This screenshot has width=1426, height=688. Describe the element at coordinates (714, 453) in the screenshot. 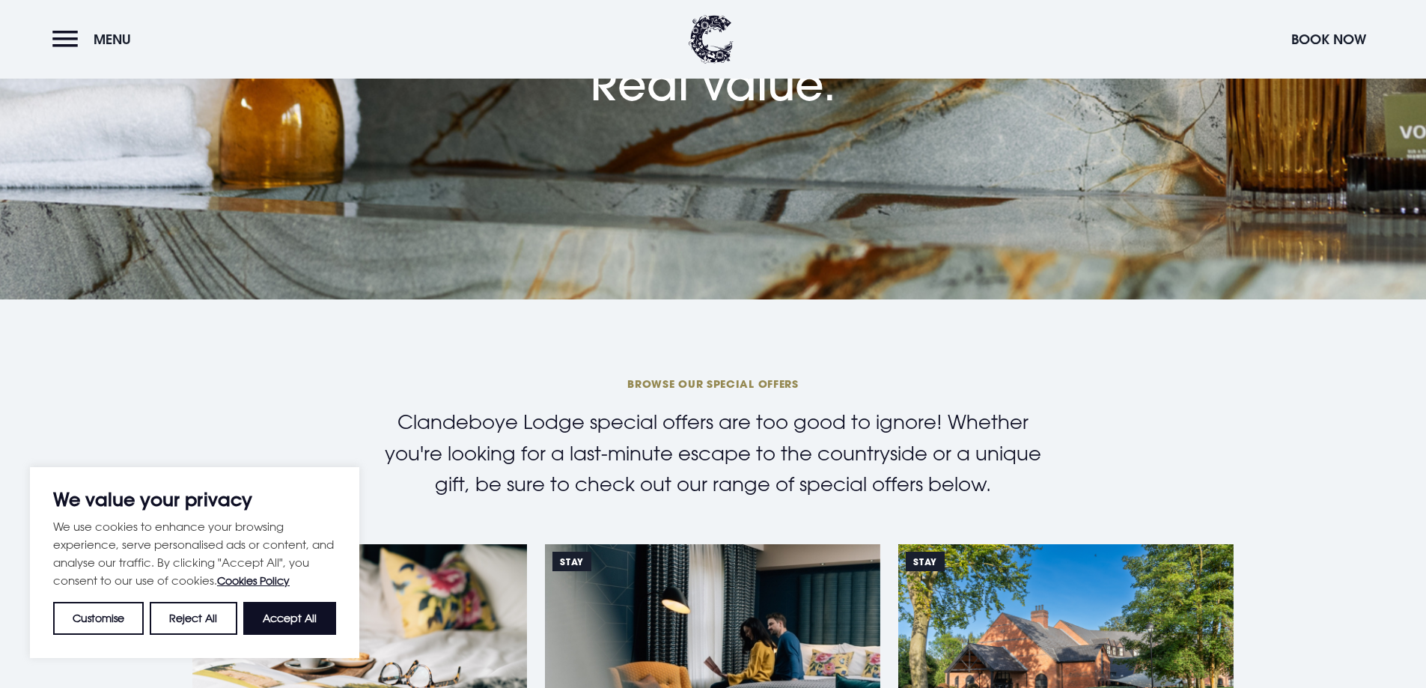

I see `p: Clandeboye Lodge special offers are too good to ignore! Whether you're looking for a last-minute ...` at that location.